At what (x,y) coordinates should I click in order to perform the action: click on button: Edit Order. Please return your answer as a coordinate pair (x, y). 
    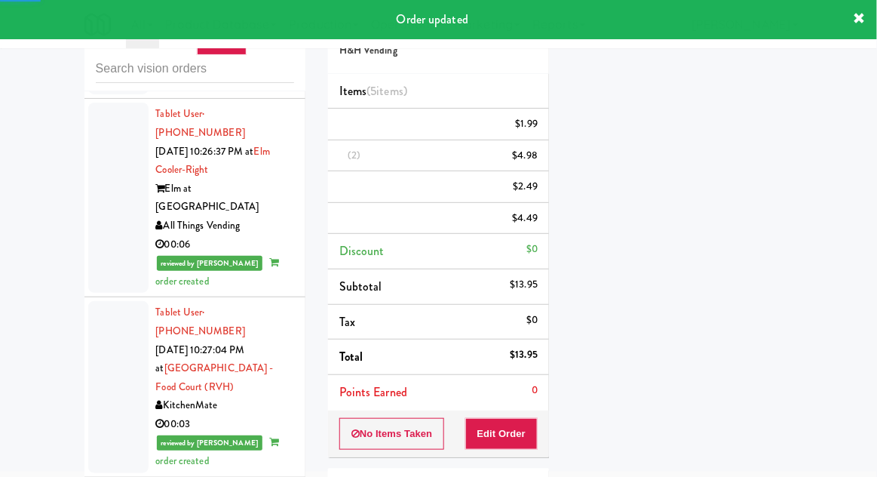
    Looking at the image, I should click on (501, 434).